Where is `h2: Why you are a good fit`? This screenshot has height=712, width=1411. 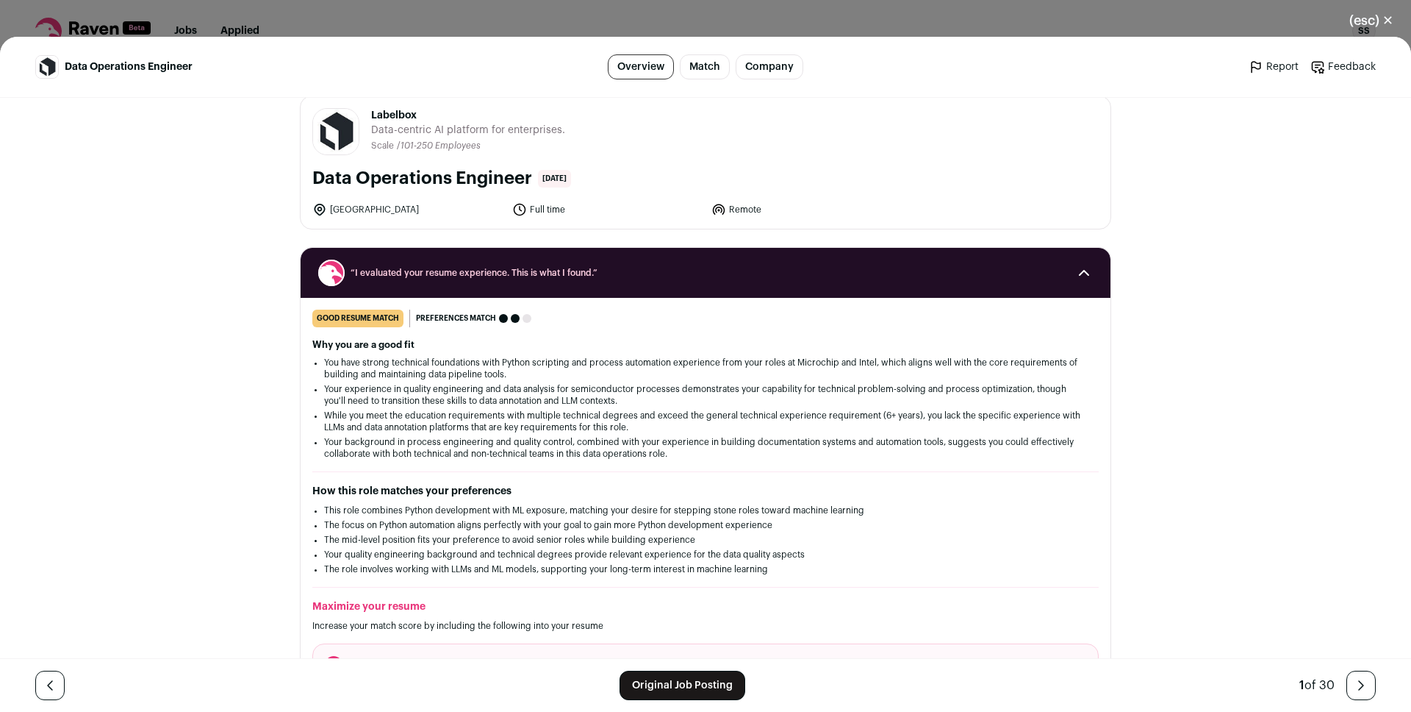
h2: Why you are a good fit is located at coordinates (706, 345).